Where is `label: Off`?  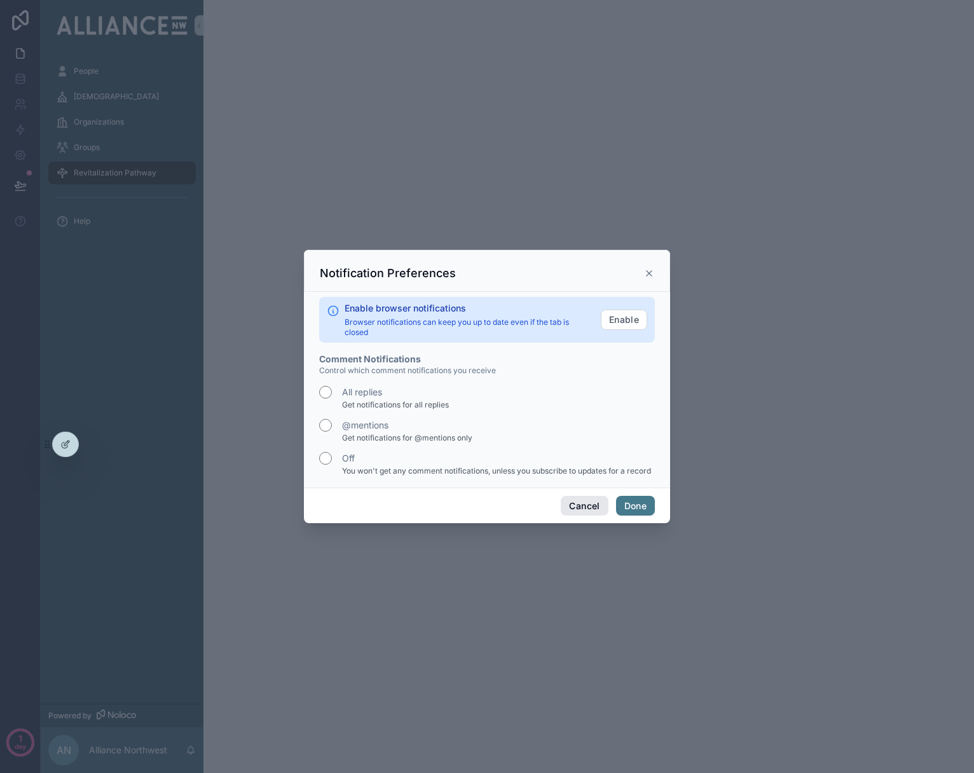 label: Off is located at coordinates (348, 458).